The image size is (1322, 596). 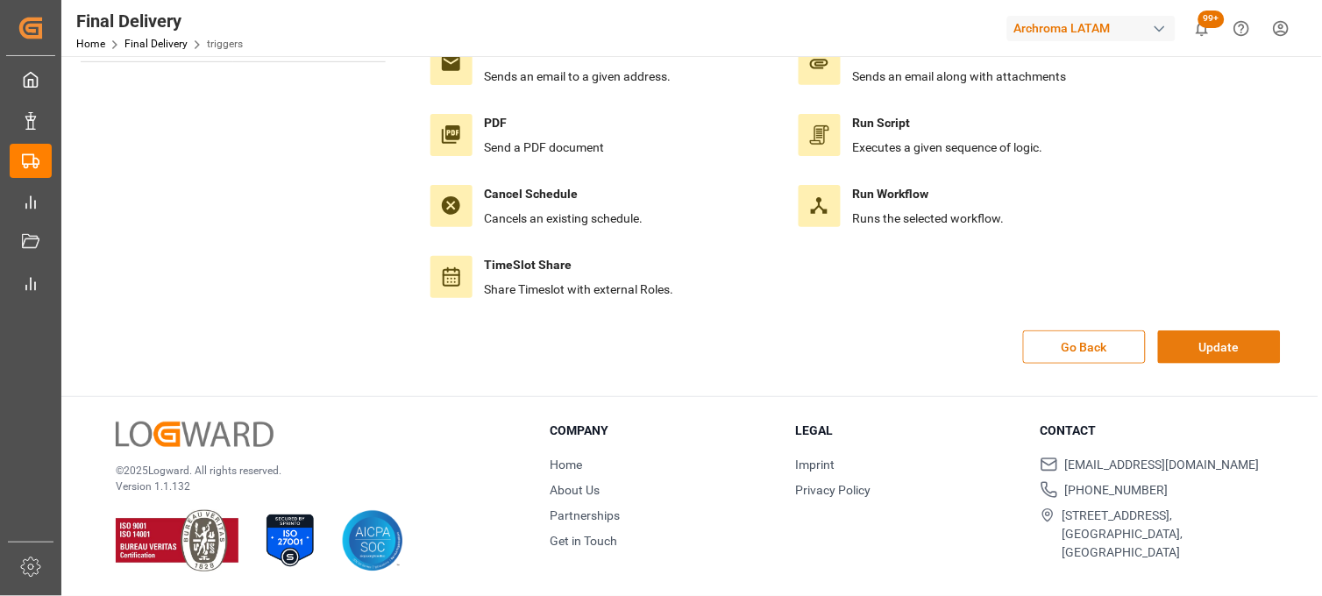 I want to click on p: Version 1.1.132, so click(x=310, y=487).